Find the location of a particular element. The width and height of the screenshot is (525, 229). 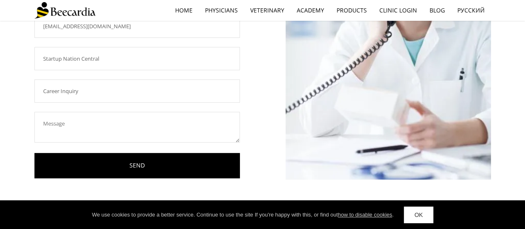

input: How did you hear about us? is located at coordinates (137, 59).